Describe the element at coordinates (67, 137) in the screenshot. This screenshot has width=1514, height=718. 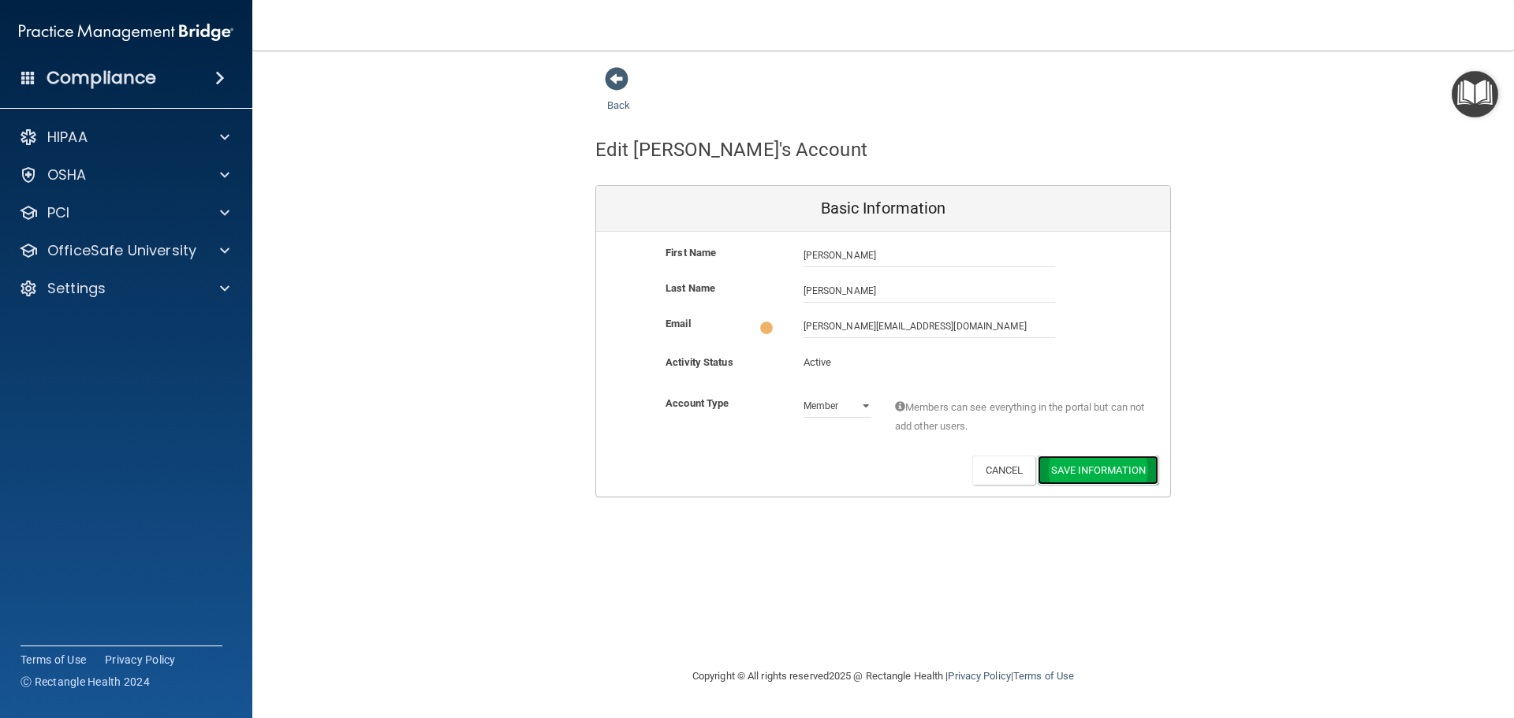
I see `p: HIPAA` at that location.